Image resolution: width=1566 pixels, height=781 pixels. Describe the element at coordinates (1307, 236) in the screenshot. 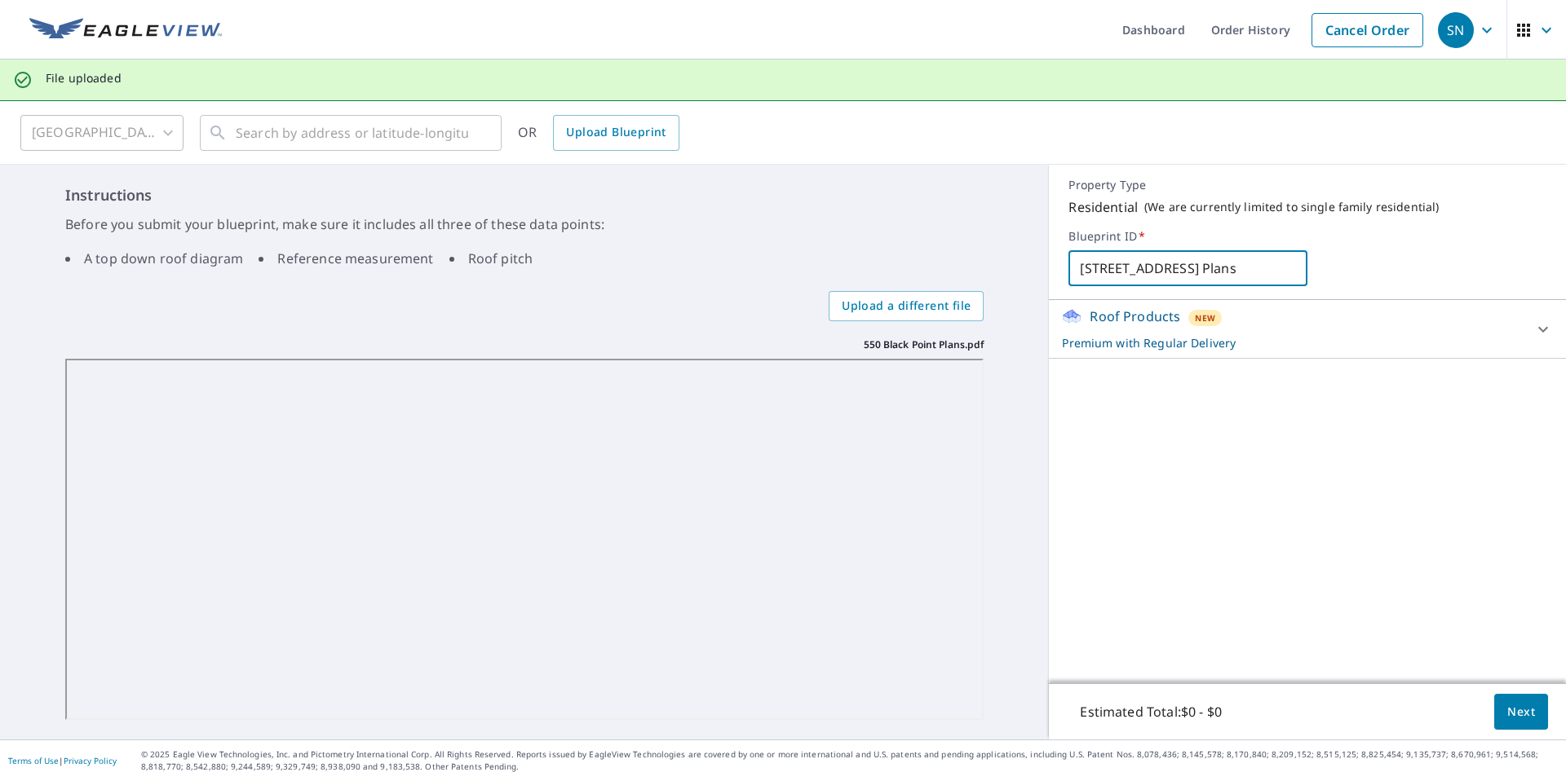

I see `label: Blueprint ID` at that location.